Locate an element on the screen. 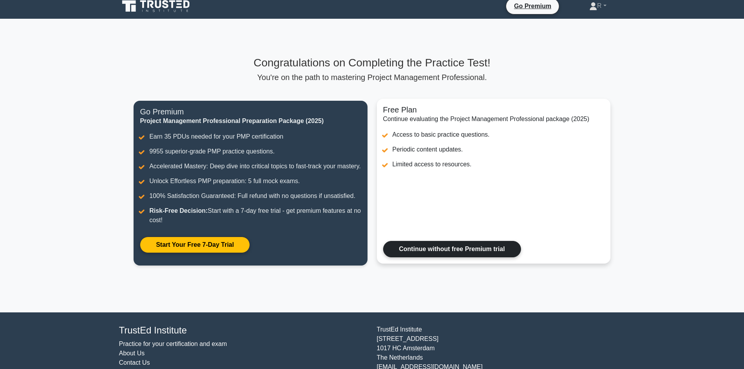 The image size is (744, 369). a: Start Your Free 7-Day Trial is located at coordinates (195, 245).